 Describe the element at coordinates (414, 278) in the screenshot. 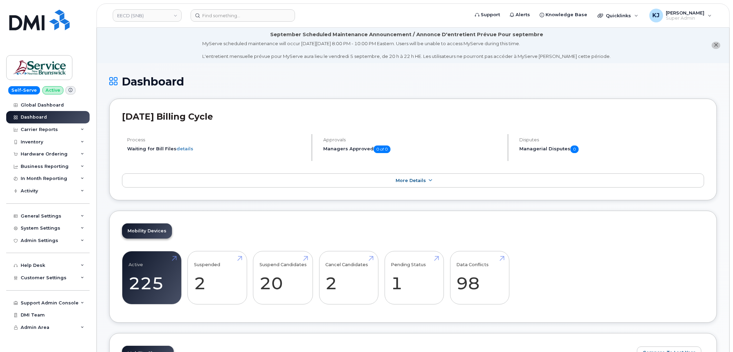

I see `a: Pending Status 1` at that location.